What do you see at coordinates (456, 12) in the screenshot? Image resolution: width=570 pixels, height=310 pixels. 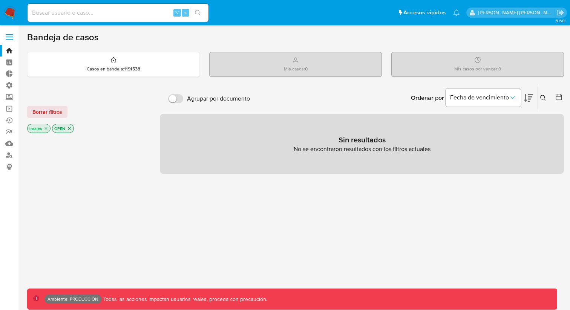 I see `a: Notificaciones` at bounding box center [456, 12].